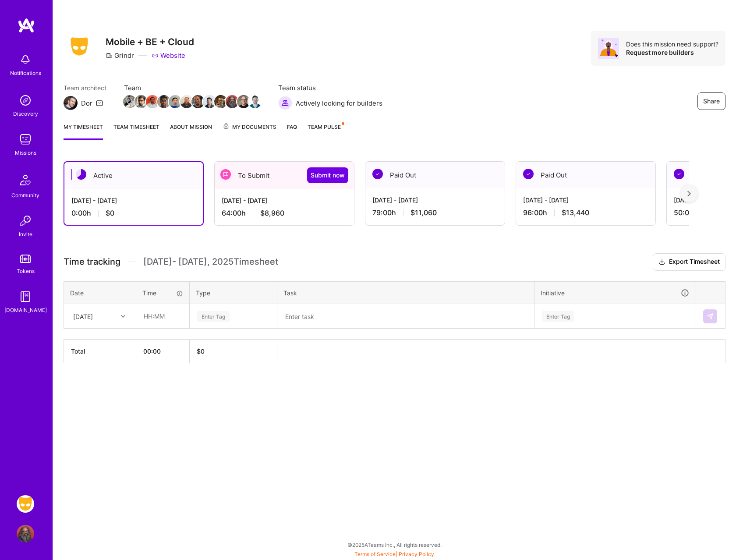 The image size is (736, 560). I want to click on span: Team status, so click(330, 88).